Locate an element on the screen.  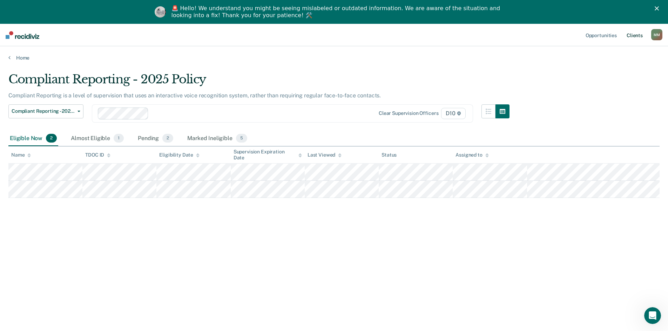
div: Almost Eligible1 is located at coordinates (97, 139).